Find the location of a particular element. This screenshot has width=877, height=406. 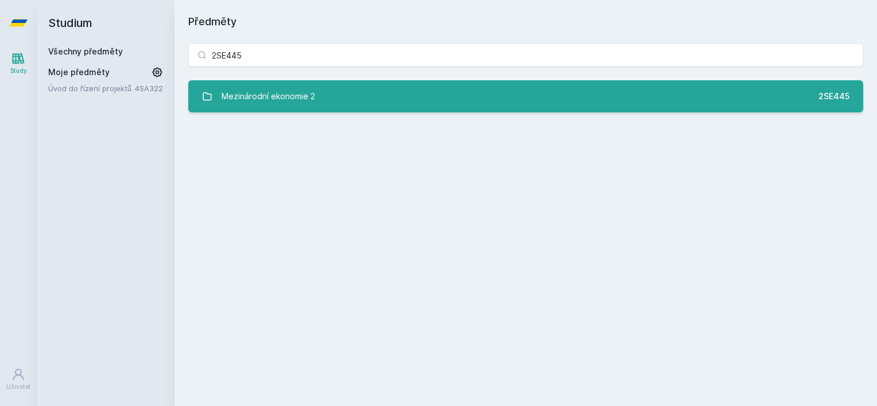

div: Study is located at coordinates (18, 71).